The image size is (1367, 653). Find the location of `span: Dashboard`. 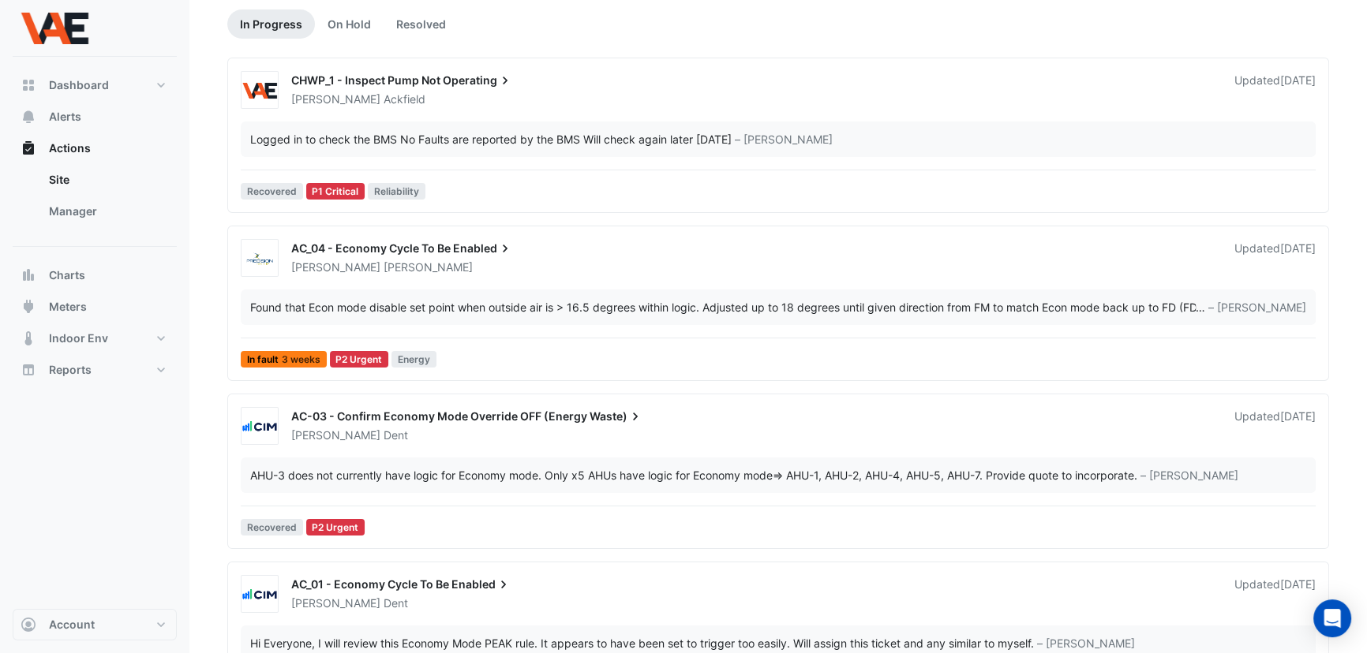

span: Dashboard is located at coordinates (79, 85).